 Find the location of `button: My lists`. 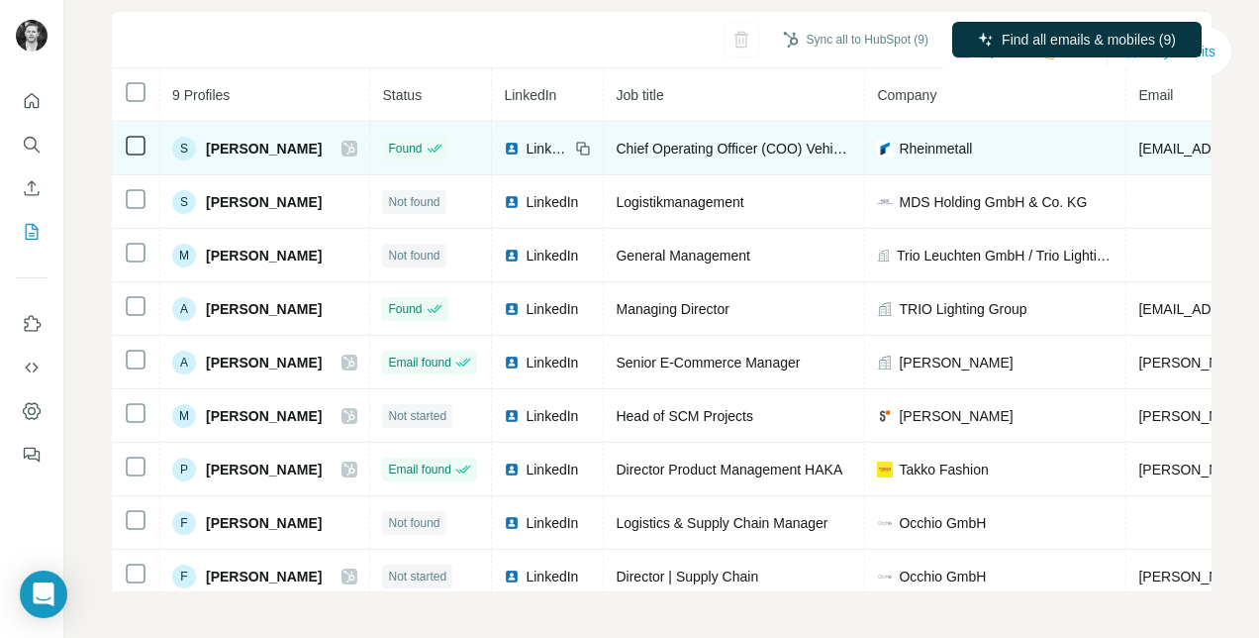

button: My lists is located at coordinates (32, 232).